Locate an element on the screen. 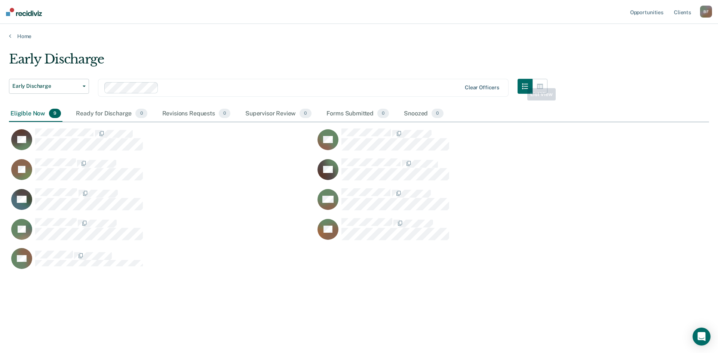  span: Early Discharge is located at coordinates (46, 86).